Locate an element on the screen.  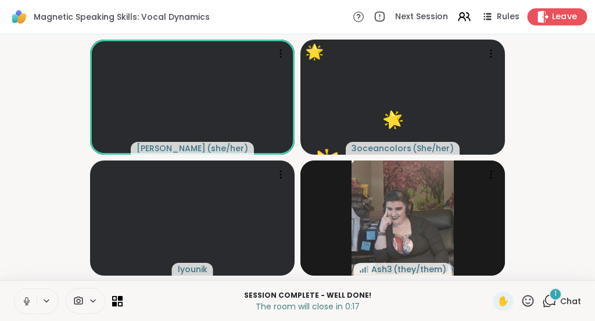
span: Rules is located at coordinates (508, 17).